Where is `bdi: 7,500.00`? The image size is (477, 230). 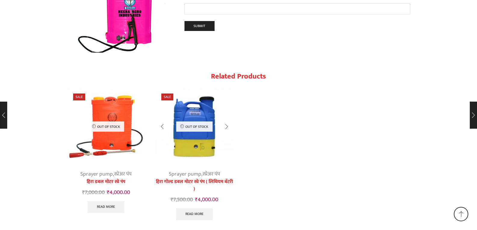
bdi: 7,500.00 is located at coordinates (182, 200).